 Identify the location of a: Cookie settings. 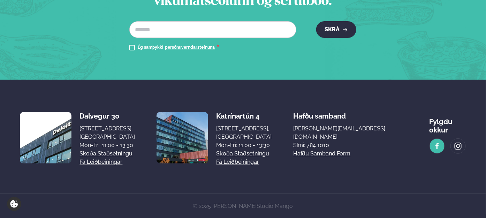
(14, 204).